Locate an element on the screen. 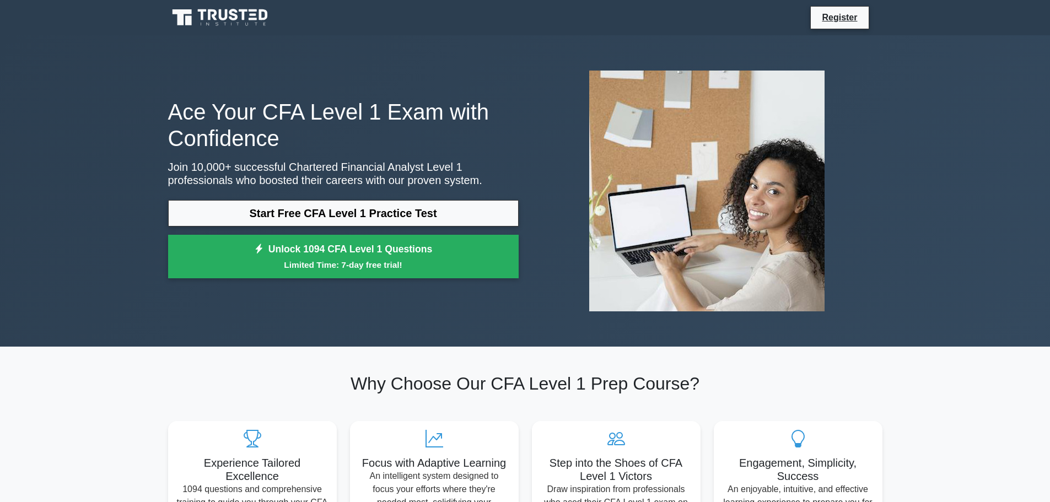 Image resolution: width=1050 pixels, height=502 pixels. h5: Experience Tailored Excellence is located at coordinates (252, 469).